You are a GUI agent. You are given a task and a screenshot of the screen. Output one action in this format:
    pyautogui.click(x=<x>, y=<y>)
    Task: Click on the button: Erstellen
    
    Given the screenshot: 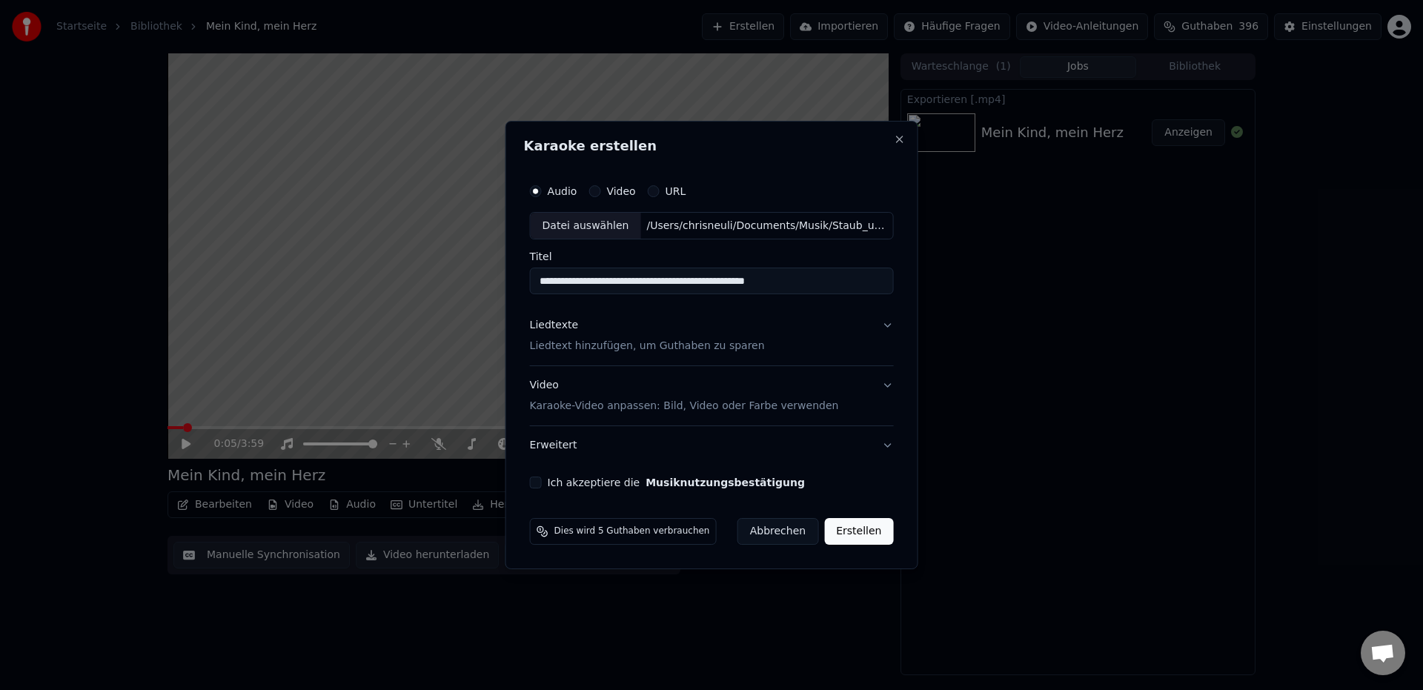 What is the action you would take?
    pyautogui.click(x=858, y=531)
    